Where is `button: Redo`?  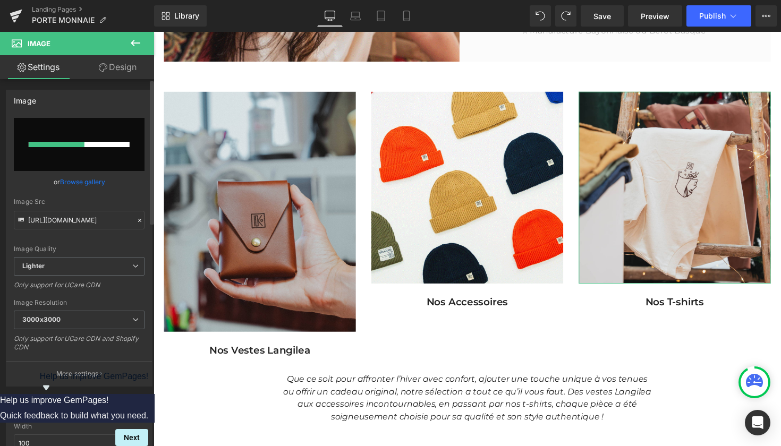
button: Redo is located at coordinates (566, 16).